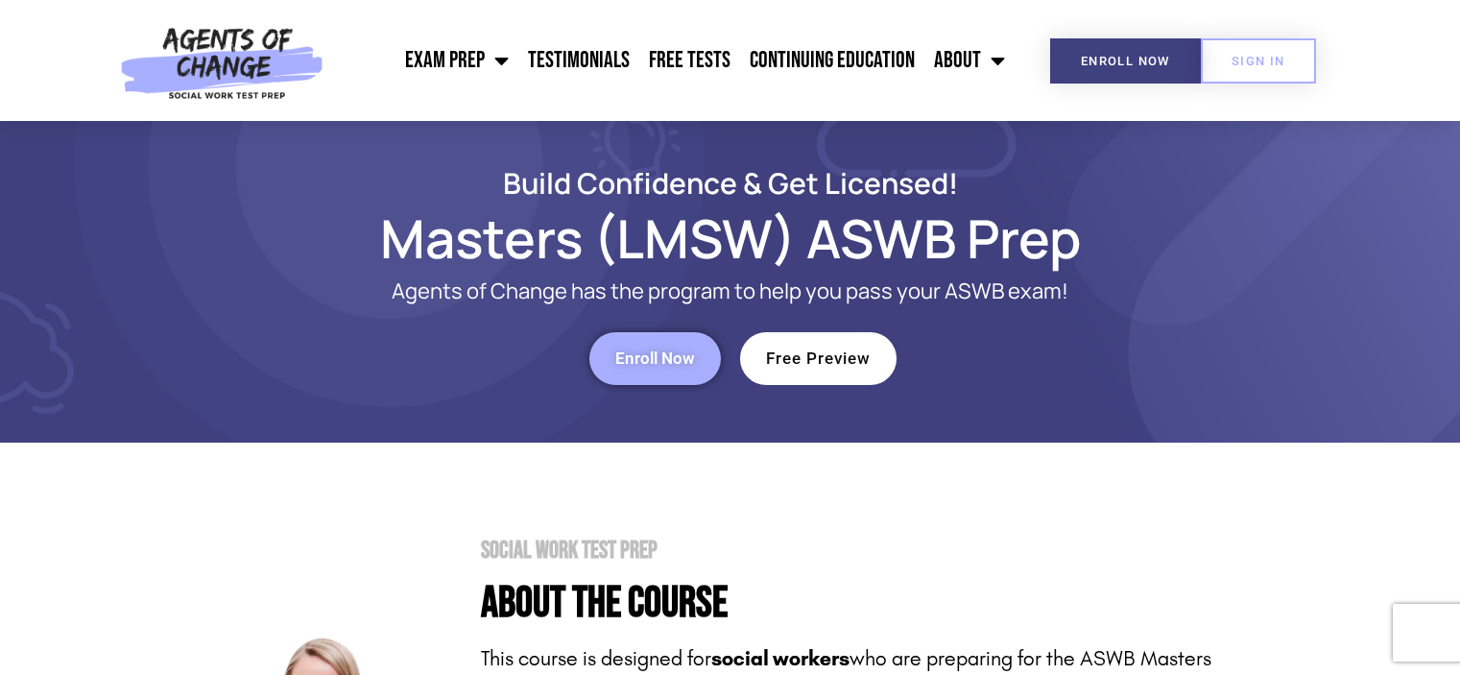  What do you see at coordinates (1259, 60) in the screenshot?
I see `span: SIGN IN` at bounding box center [1259, 60].